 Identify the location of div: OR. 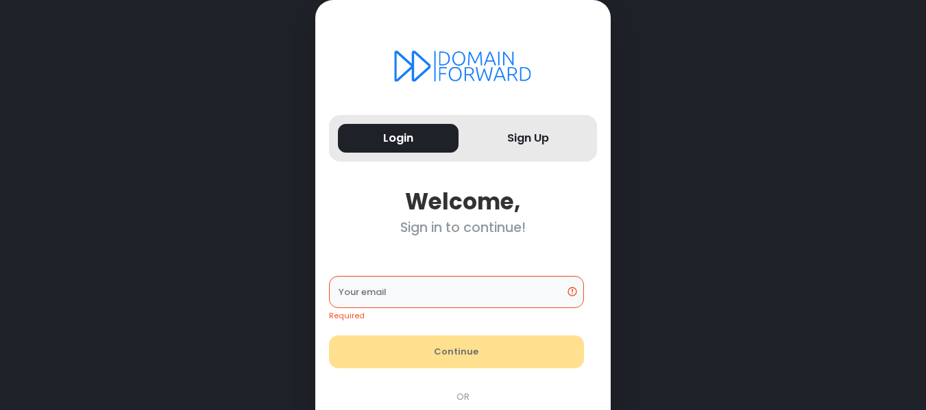
(463, 397).